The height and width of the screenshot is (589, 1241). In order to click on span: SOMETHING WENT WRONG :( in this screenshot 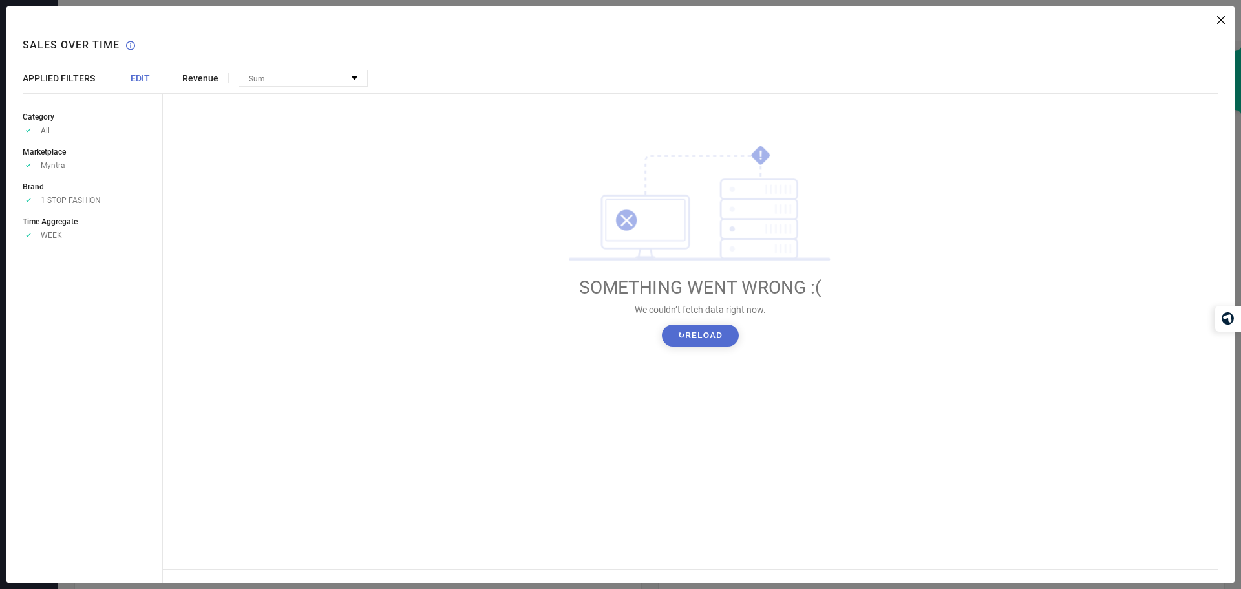, I will do `click(700, 287)`.